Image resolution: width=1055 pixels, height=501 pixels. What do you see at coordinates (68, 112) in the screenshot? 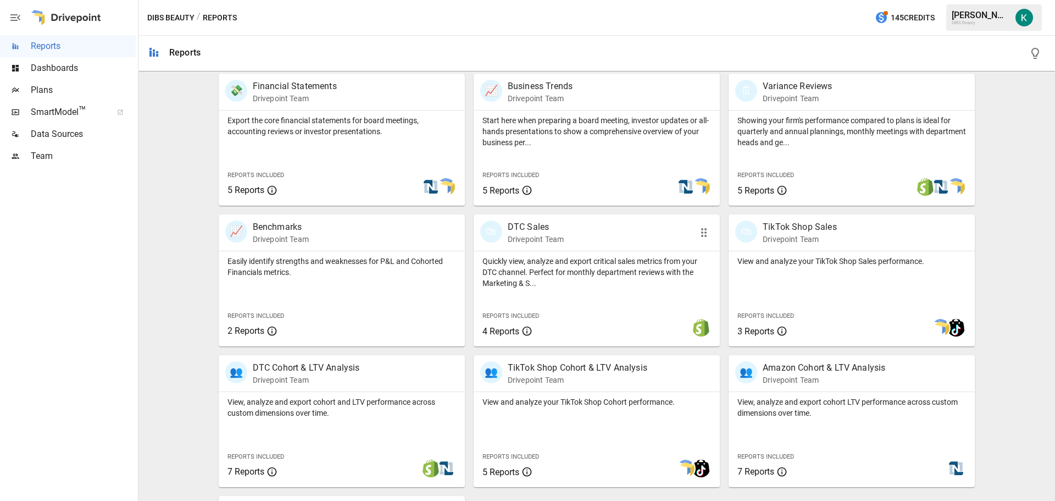
I see `span: SmartModel` at bounding box center [68, 112].